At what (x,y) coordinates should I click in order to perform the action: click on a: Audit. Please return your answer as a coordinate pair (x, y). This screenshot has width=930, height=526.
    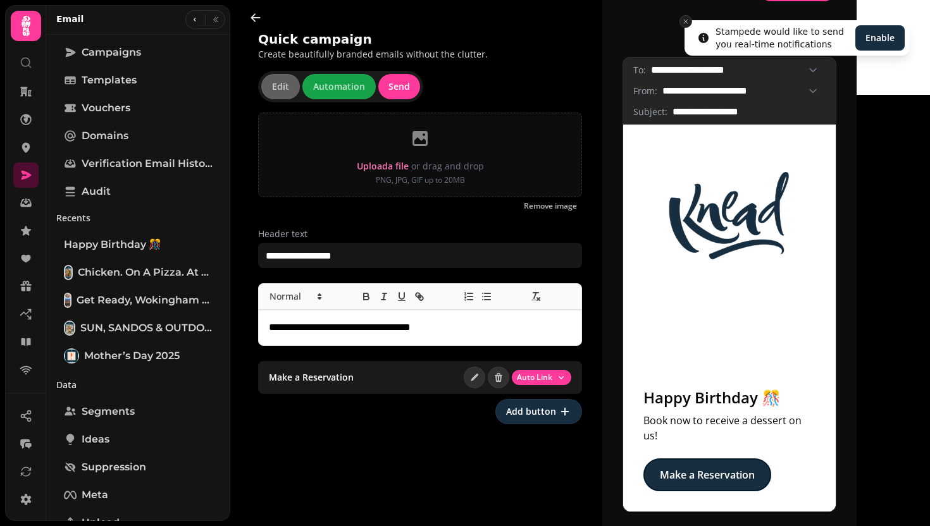
    Looking at the image, I should click on (138, 192).